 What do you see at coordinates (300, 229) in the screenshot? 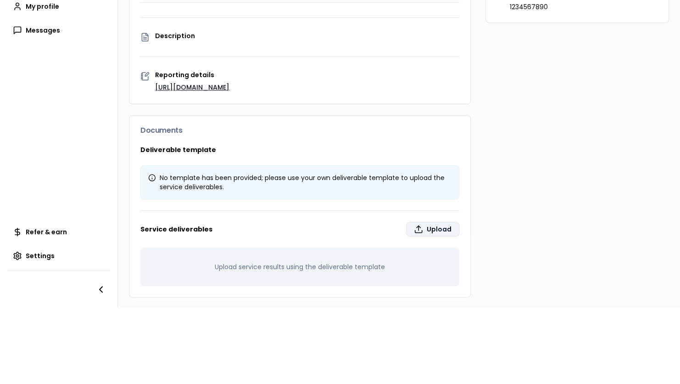
I see `h3: Service deliverables` at bounding box center [300, 229].